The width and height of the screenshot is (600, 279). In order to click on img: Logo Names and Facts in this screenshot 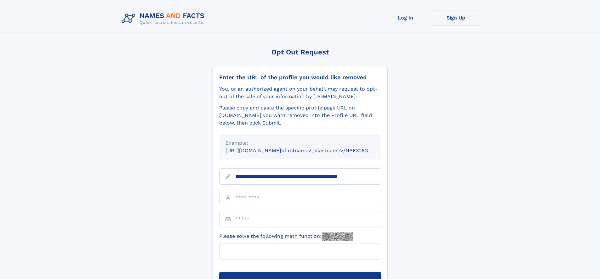, I will do `click(164, 19)`.